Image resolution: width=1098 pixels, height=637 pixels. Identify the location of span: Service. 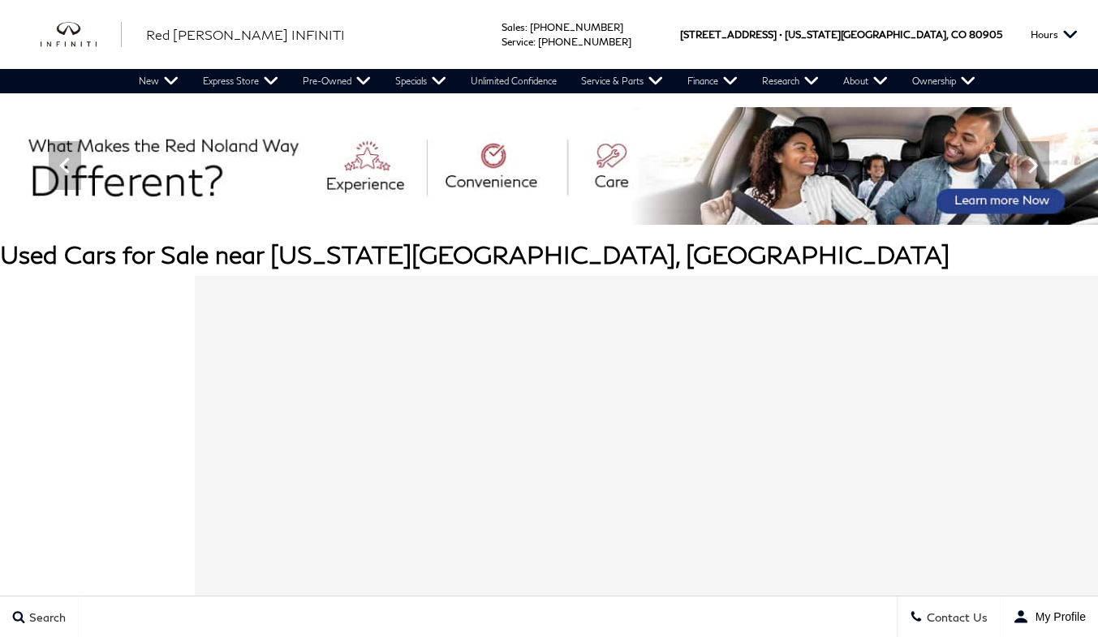
(517, 41).